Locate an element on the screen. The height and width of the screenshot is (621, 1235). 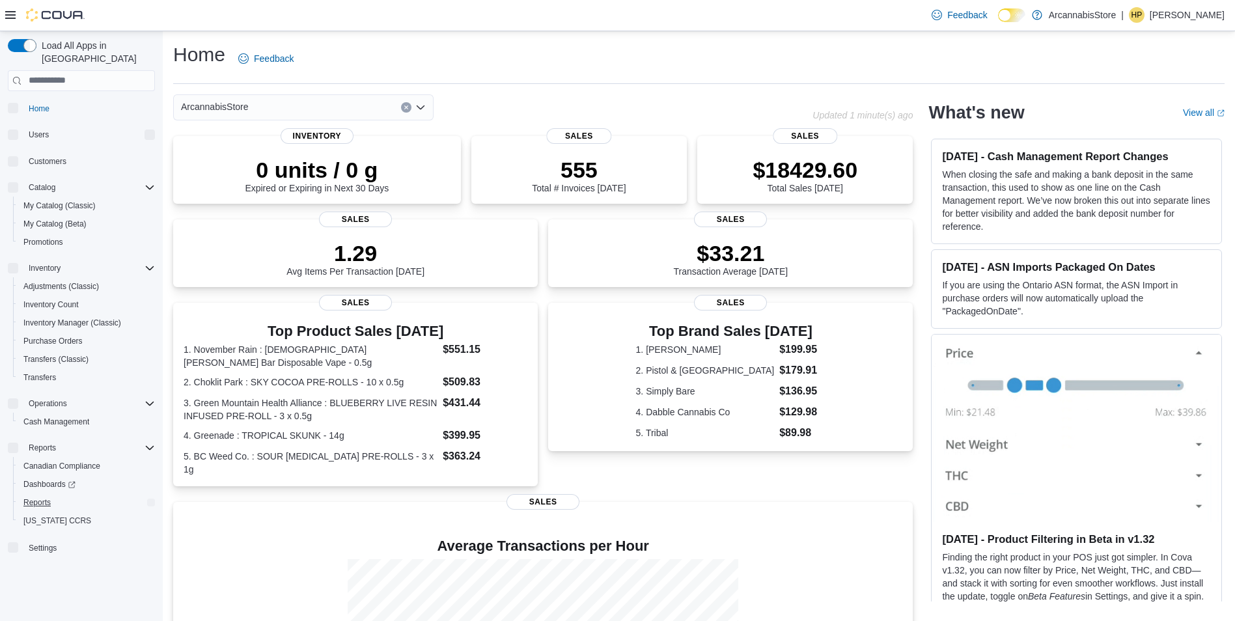
dd: $129.98 is located at coordinates (802, 412).